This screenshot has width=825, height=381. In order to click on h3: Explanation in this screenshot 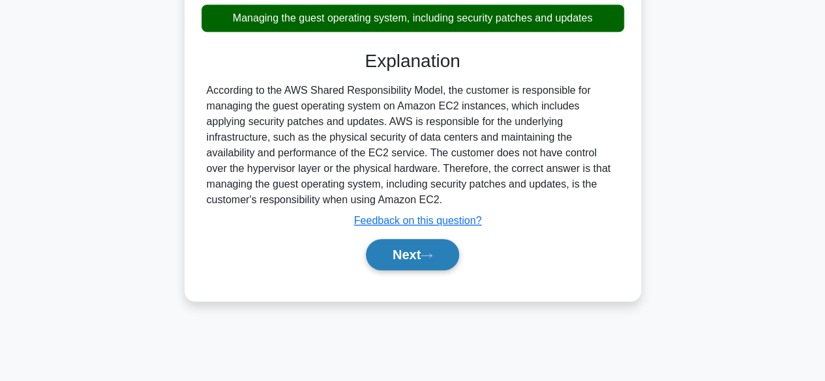, I will do `click(413, 61)`.